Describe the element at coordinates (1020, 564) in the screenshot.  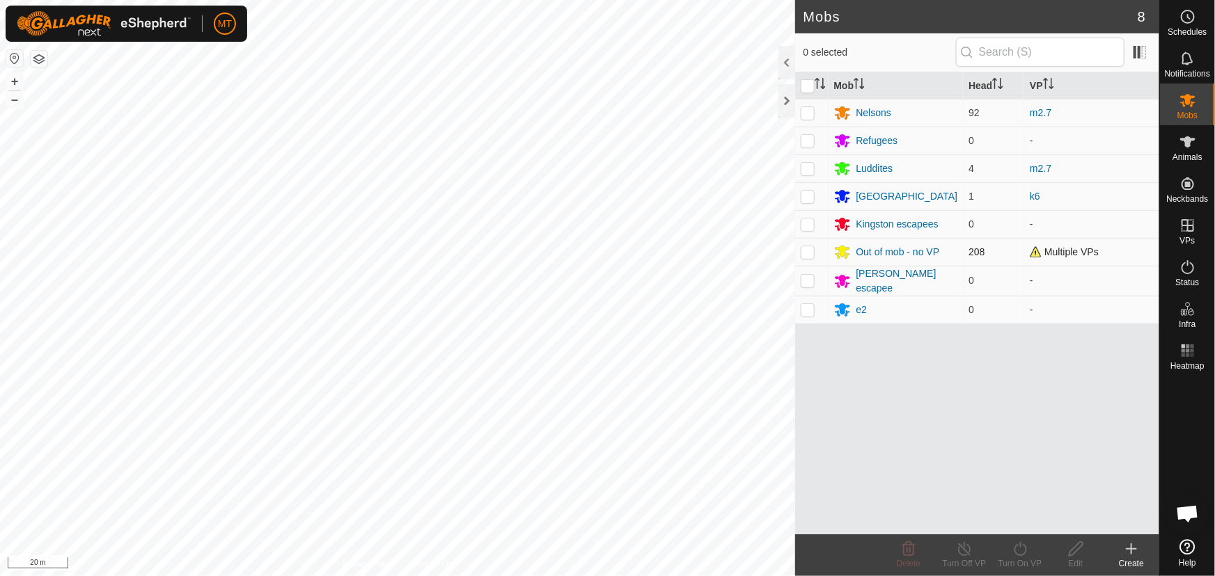
I see `div: Turn On VP` at that location.